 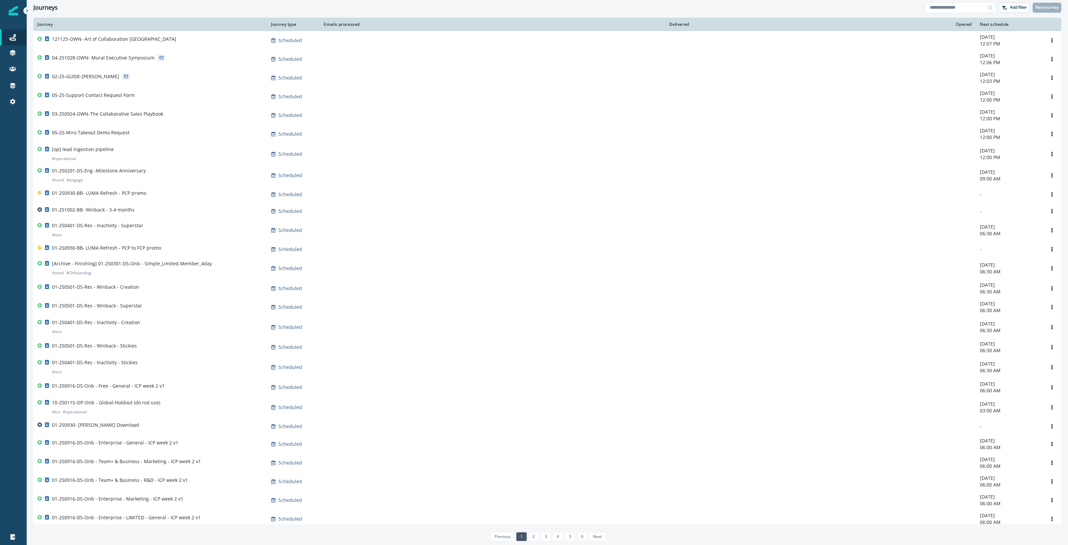 I want to click on p: # Onboarding, so click(x=79, y=273).